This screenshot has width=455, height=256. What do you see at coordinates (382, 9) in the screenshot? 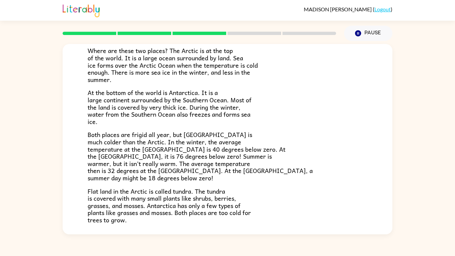
I see `a: Logout` at bounding box center [382, 9].